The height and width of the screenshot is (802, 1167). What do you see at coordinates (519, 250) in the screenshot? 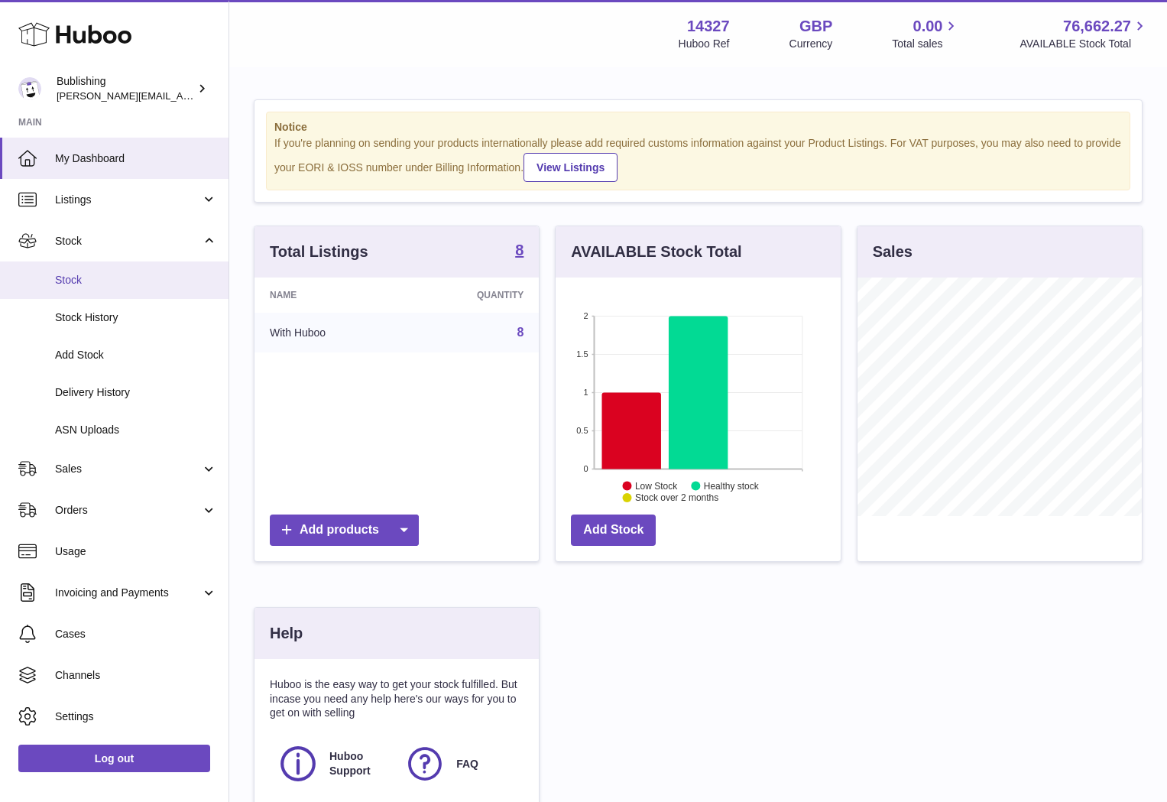
I see `strong: 8` at bounding box center [519, 250].